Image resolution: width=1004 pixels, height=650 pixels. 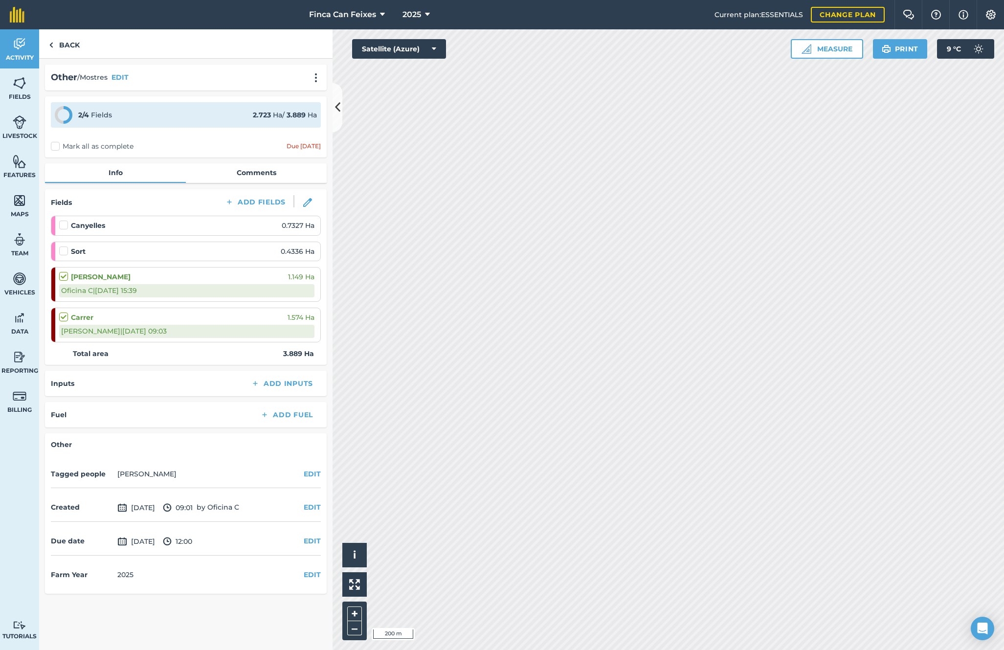 I want to click on div: 2025, so click(x=125, y=575).